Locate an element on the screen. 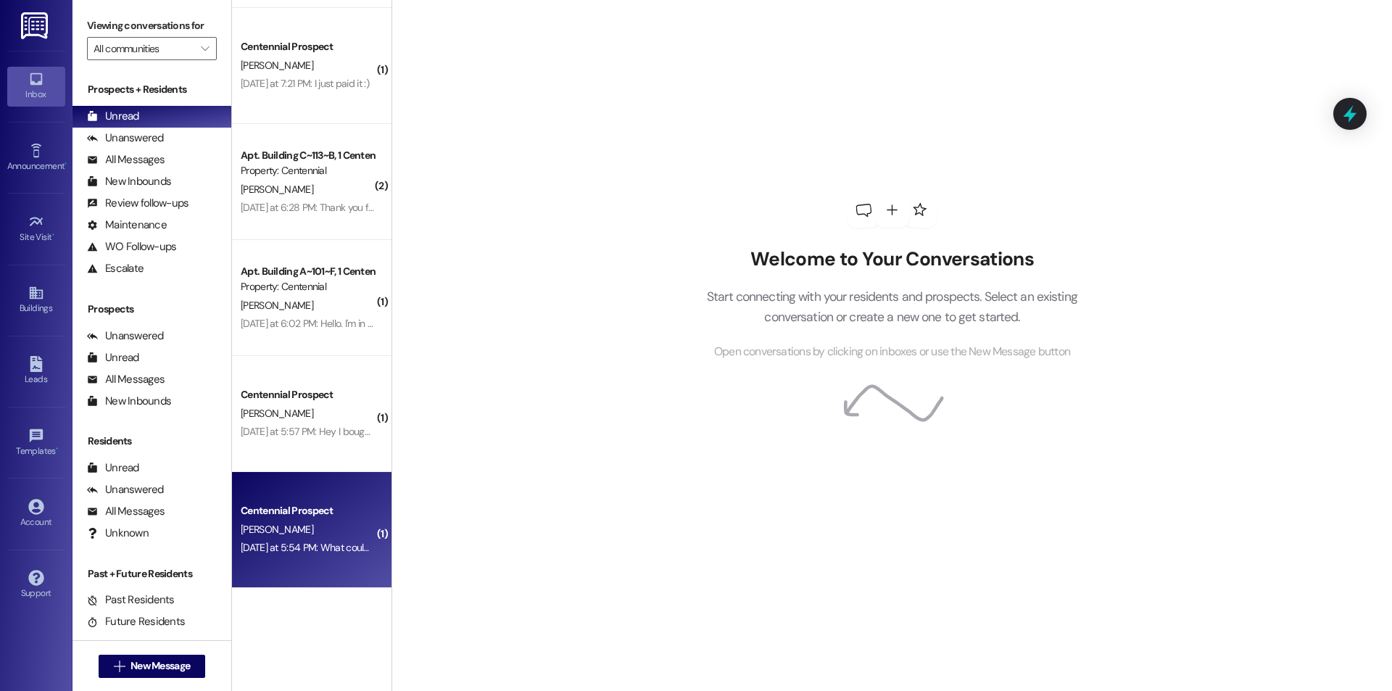 The image size is (1392, 691). span: Open conversations by clicking on inboxes or use the New Message button is located at coordinates (892, 352).